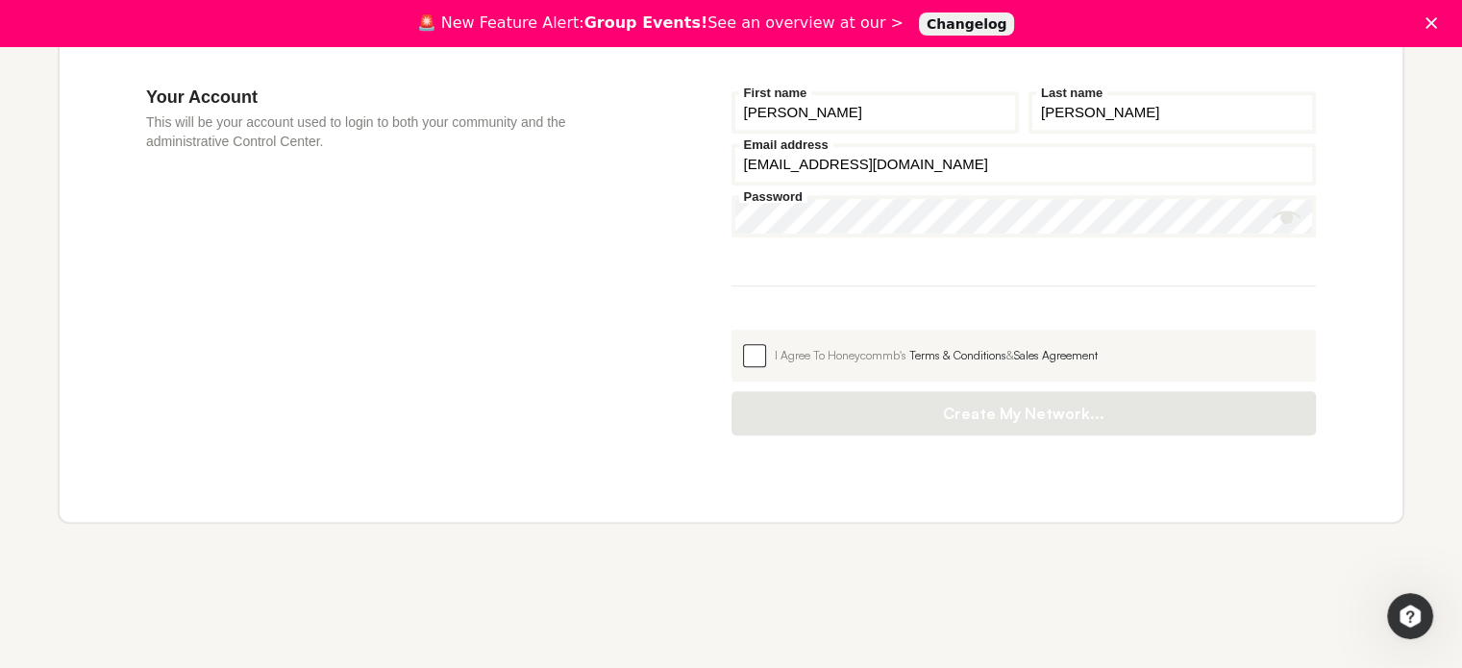 The width and height of the screenshot is (1462, 668). Describe the element at coordinates (958, 355) in the screenshot. I see `a: Terms & Conditions` at that location.